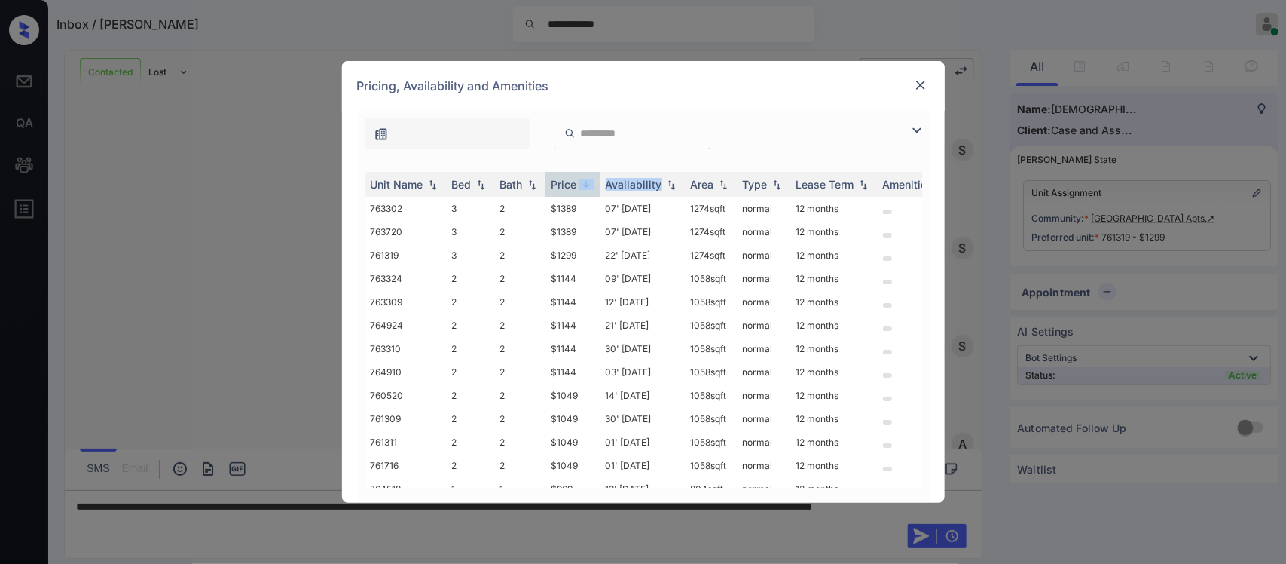 The height and width of the screenshot is (564, 1286). I want to click on td: 764924, so click(405, 325).